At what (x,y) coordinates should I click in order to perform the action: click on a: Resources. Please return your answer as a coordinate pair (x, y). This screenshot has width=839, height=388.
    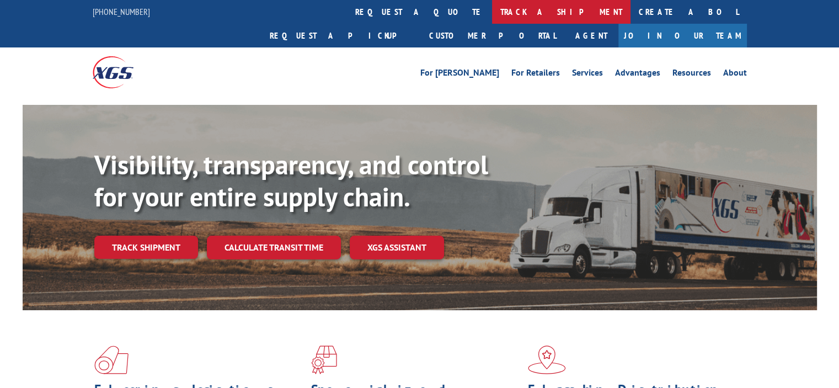
    Looking at the image, I should click on (692, 74).